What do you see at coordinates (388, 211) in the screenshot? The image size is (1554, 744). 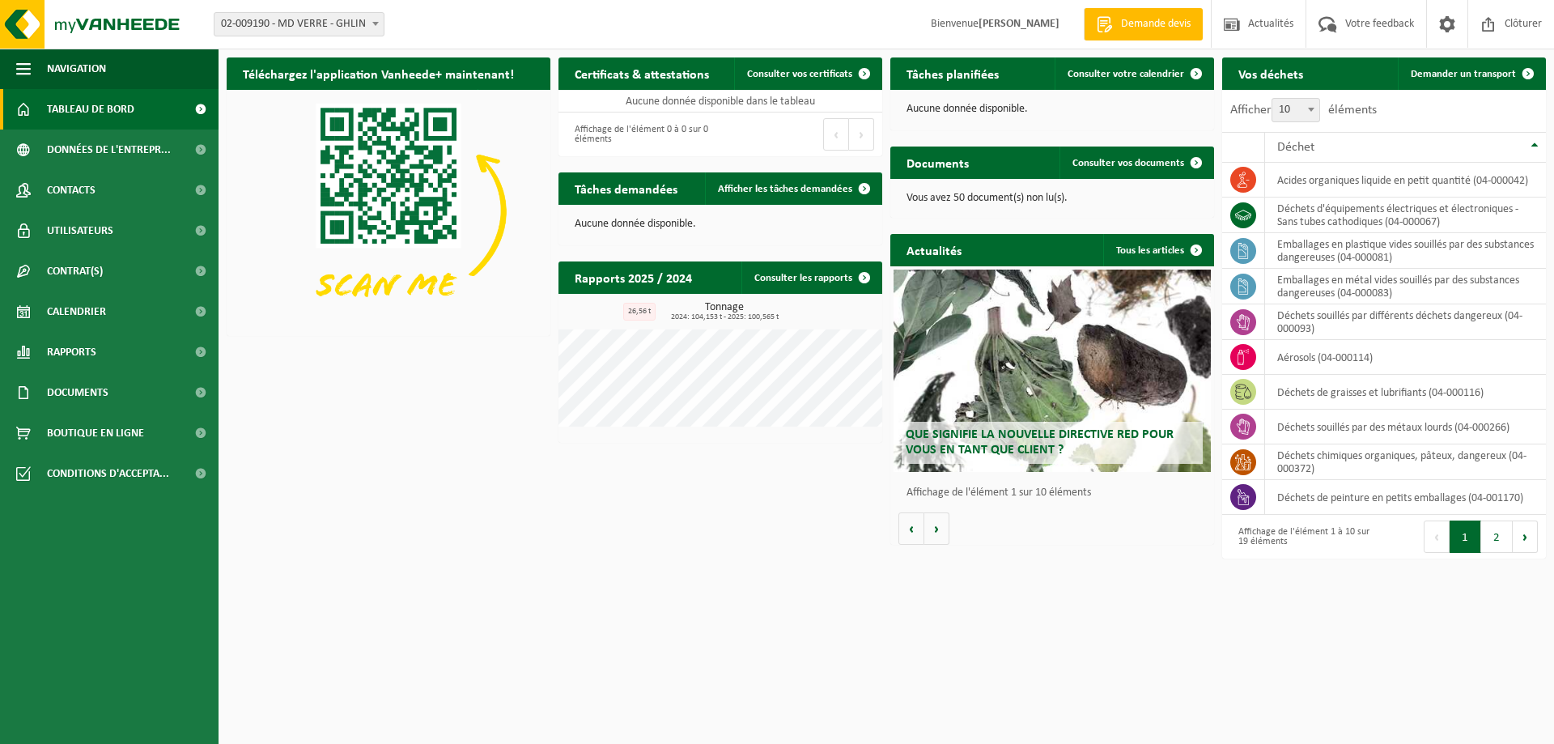 I see `img: Download de VHEPlus App` at bounding box center [388, 211].